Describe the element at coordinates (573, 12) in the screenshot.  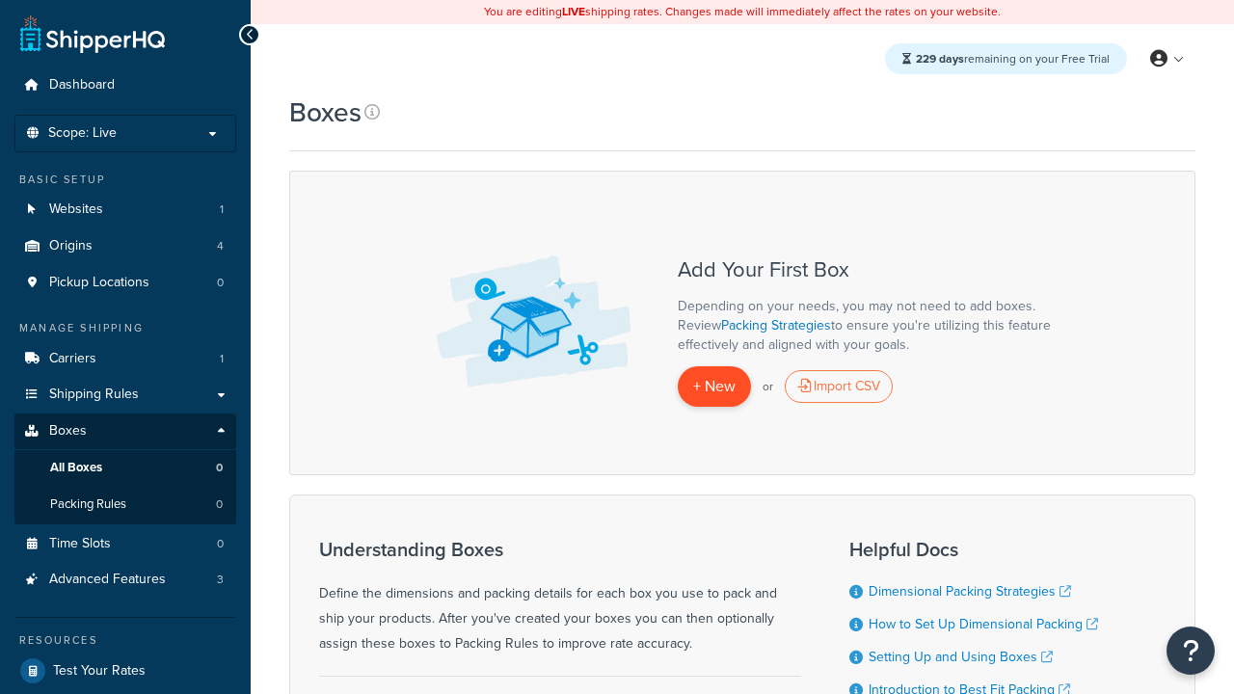
I see `b: LIVE` at that location.